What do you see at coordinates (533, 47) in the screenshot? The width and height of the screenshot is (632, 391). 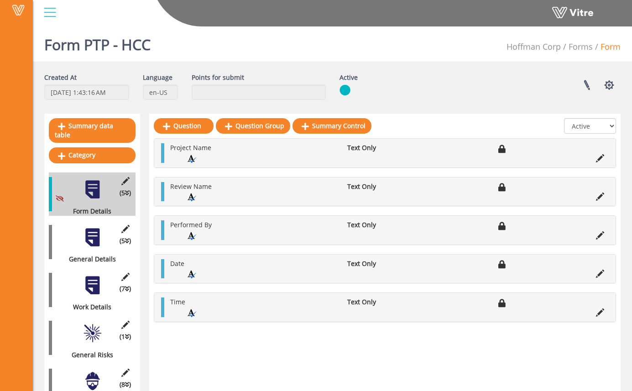 I see `span: 210` at bounding box center [533, 47].